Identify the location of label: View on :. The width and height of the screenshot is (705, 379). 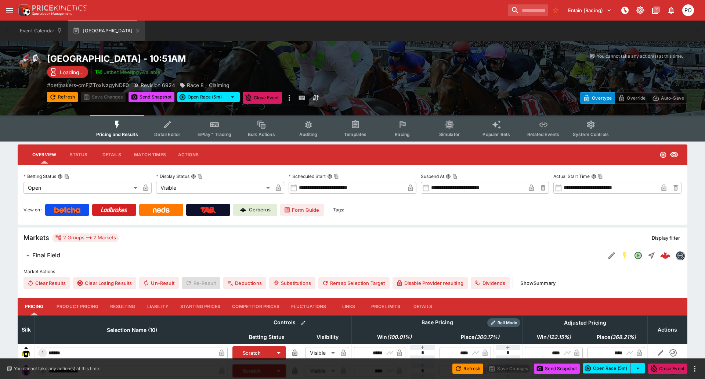
(33, 210).